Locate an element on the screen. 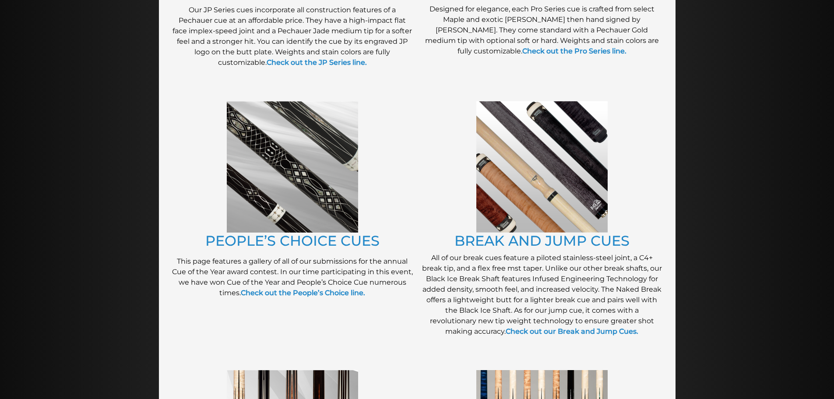 This screenshot has height=399, width=834. strong: Check out the JP Series line. is located at coordinates (316, 62).